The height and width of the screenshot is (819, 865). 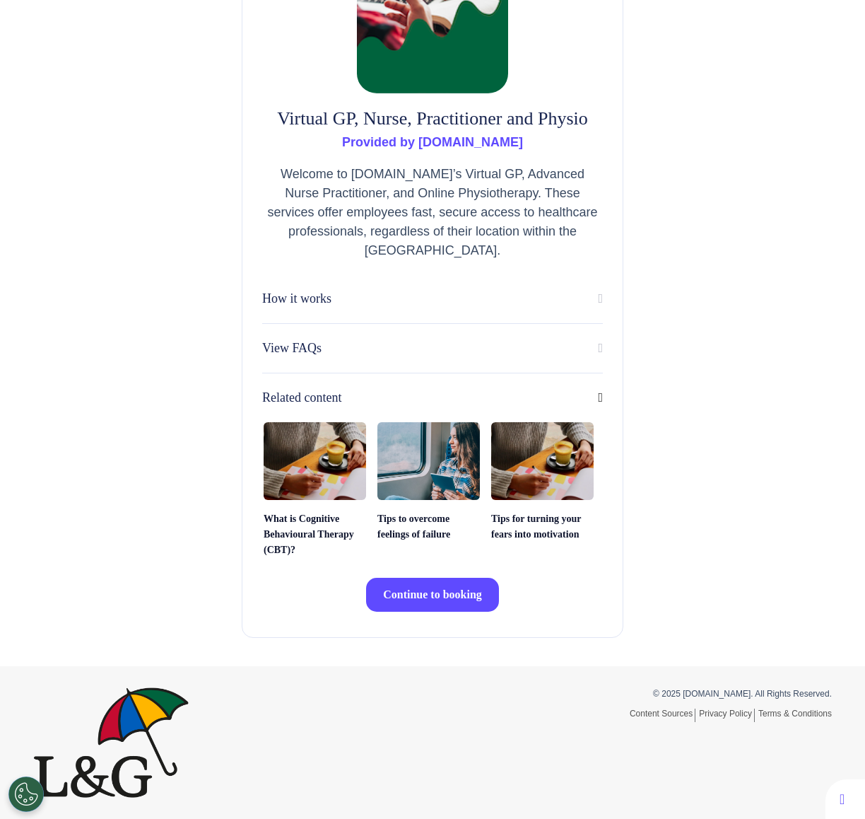 I want to click on button: What is Cognitive Behavioural Therapy (CBT)?, so click(x=315, y=490).